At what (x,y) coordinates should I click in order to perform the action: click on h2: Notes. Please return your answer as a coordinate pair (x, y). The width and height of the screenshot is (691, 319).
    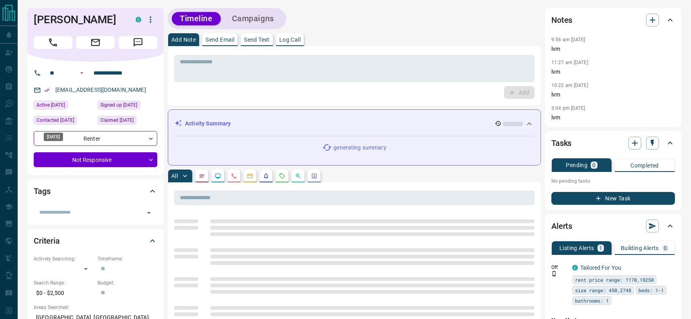
    Looking at the image, I should click on (562, 20).